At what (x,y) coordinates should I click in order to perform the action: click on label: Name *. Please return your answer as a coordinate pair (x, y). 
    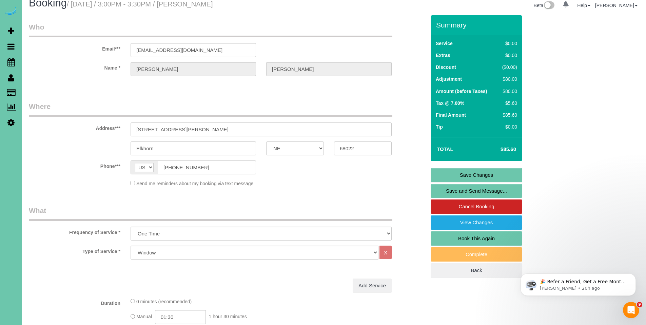
    Looking at the image, I should click on (75, 66).